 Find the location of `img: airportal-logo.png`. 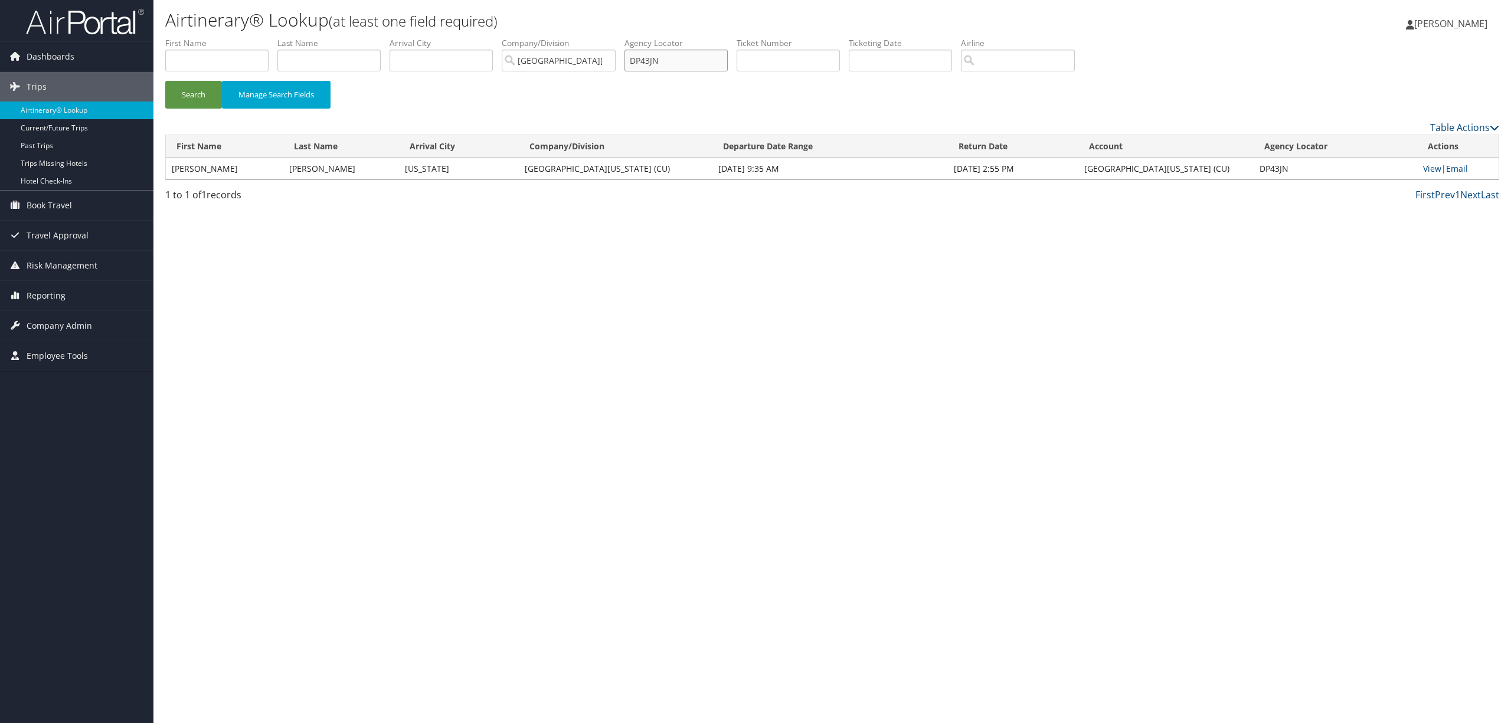

img: airportal-logo.png is located at coordinates (85, 21).